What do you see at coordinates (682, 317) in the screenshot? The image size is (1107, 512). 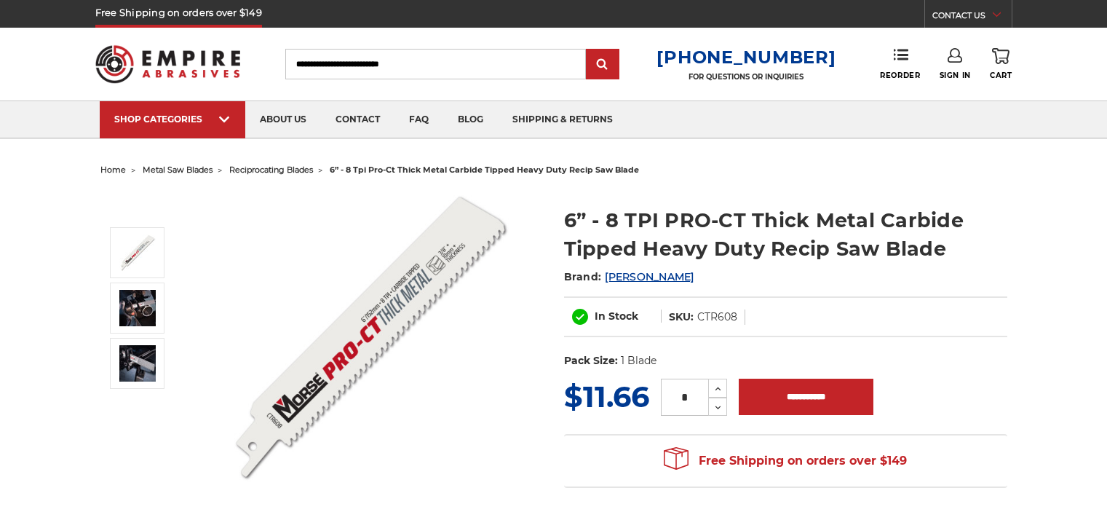 I see `dt: SKU:` at bounding box center [682, 317].